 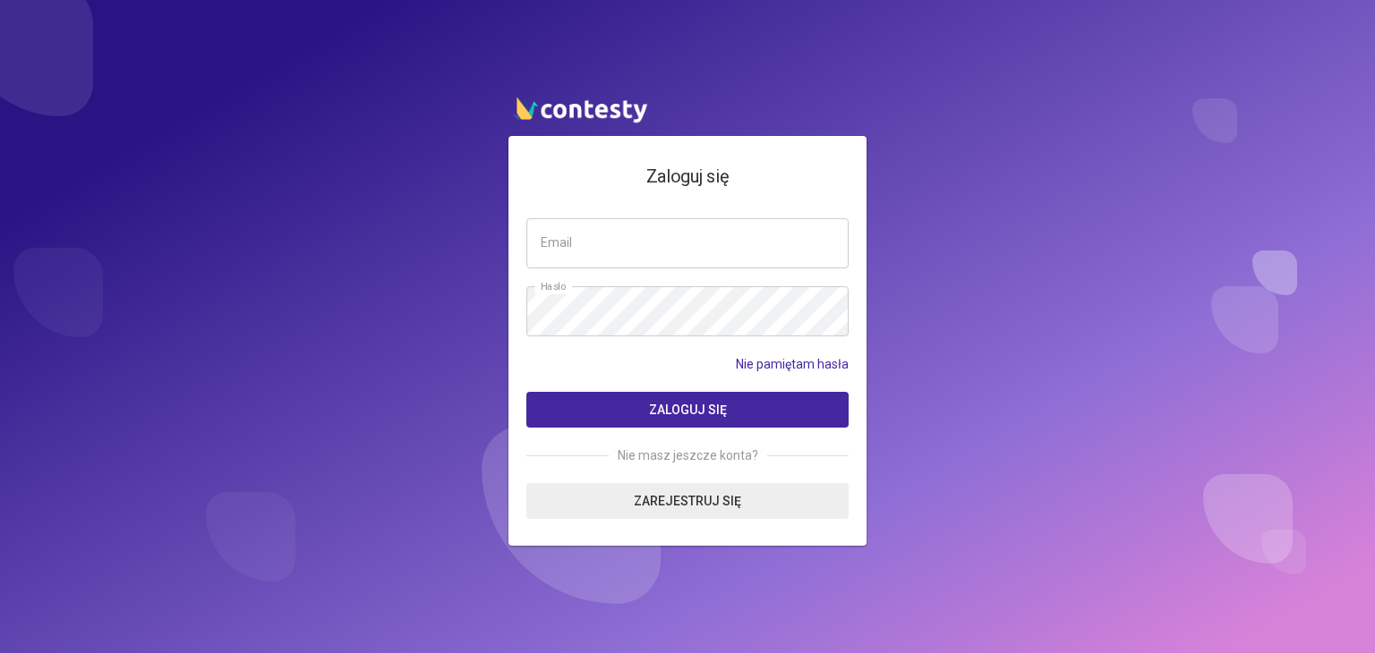 What do you see at coordinates (792, 364) in the screenshot?
I see `a: Nie pamiętam hasła` at bounding box center [792, 364].